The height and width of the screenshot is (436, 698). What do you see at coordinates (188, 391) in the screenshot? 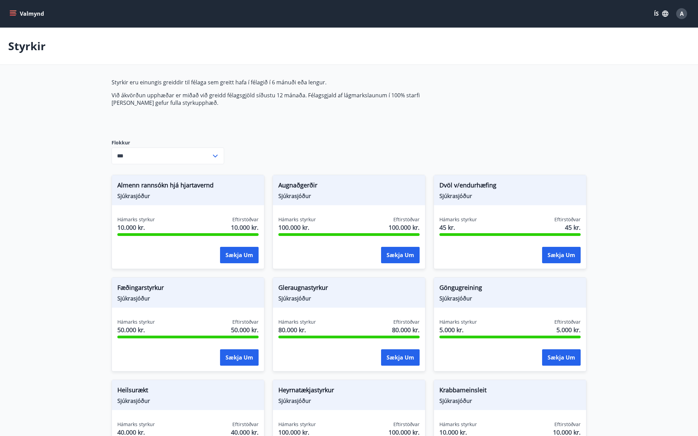
I see `span: Heilsurækt` at bounding box center [188, 391].